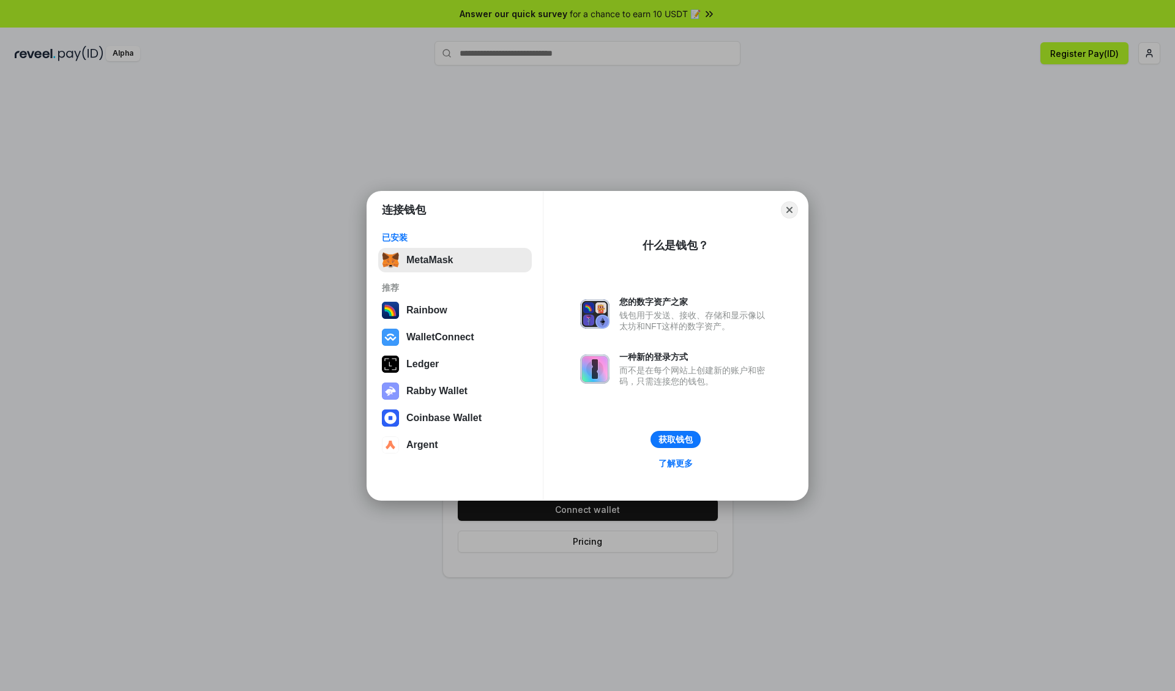 This screenshot has height=691, width=1175. What do you see at coordinates (789, 210) in the screenshot?
I see `button: Close` at bounding box center [789, 210].